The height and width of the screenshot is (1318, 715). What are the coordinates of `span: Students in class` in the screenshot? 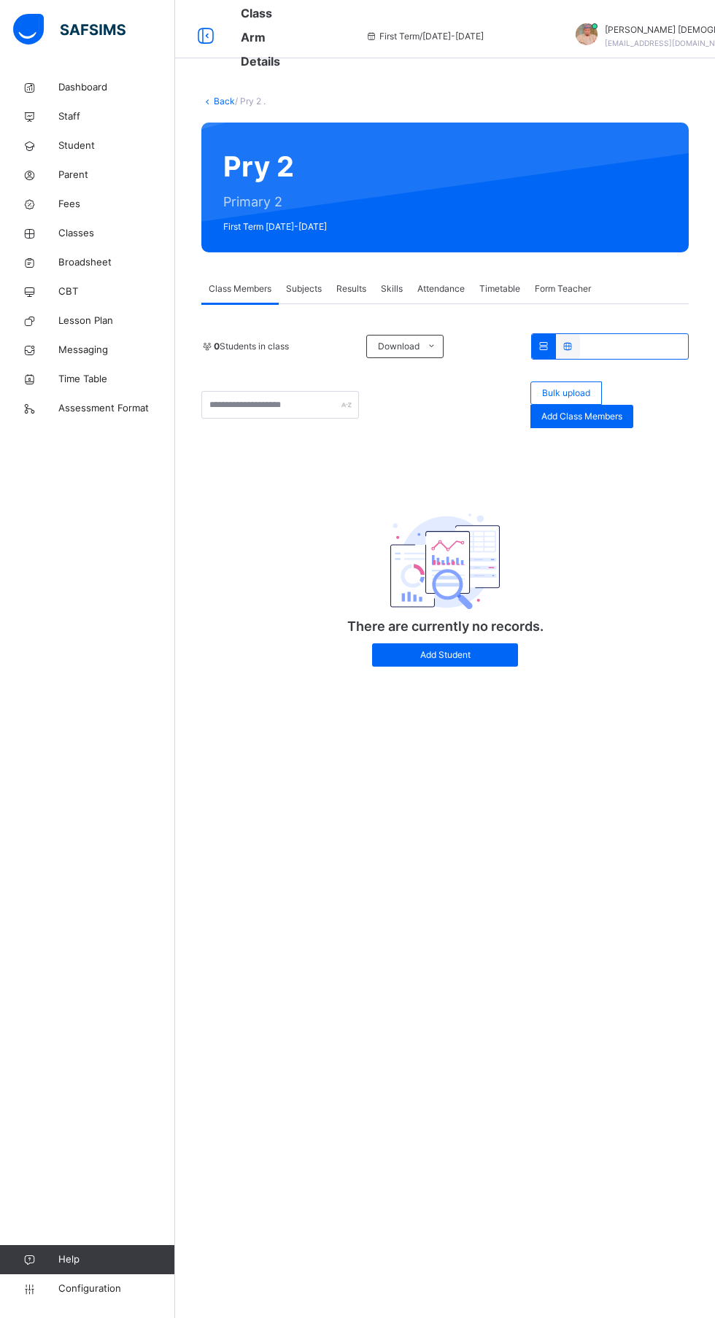 It's located at (251, 346).